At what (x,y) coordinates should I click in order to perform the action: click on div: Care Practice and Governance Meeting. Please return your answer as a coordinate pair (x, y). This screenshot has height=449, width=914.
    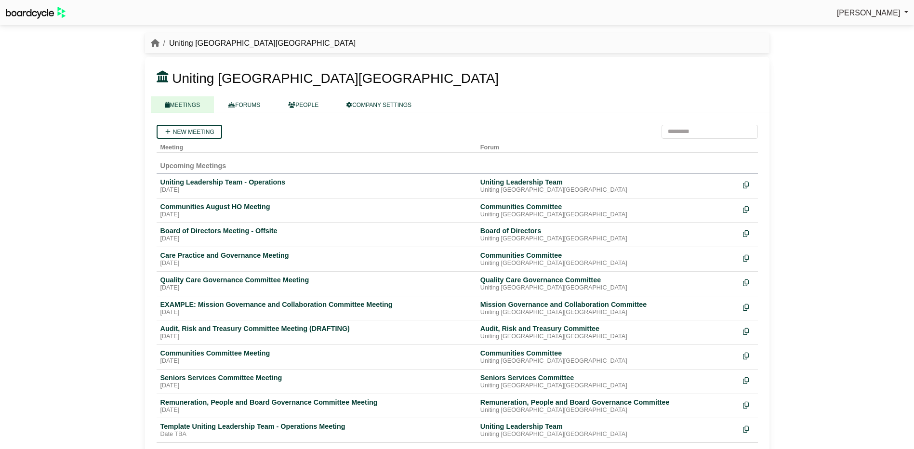
    Looking at the image, I should click on (317, 255).